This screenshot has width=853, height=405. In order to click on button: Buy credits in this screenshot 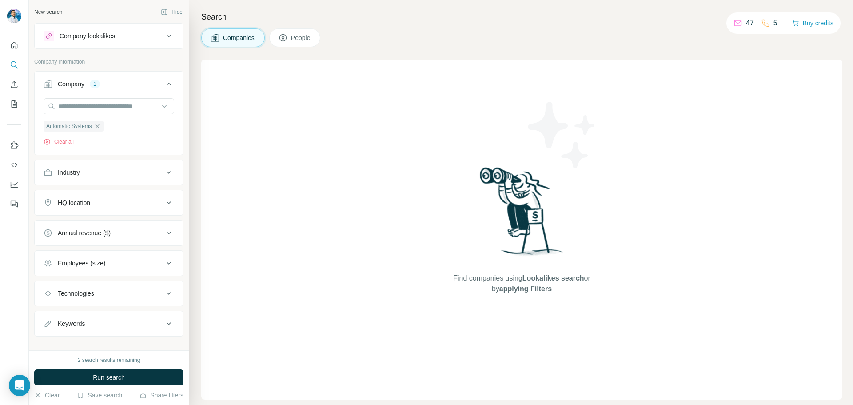, I will do `click(812, 23)`.